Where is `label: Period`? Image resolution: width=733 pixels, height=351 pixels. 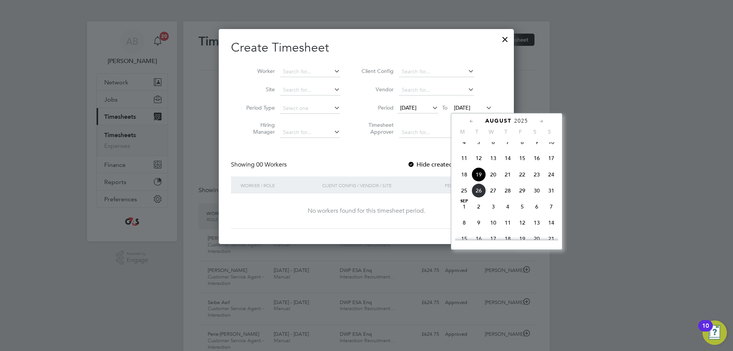 label: Period is located at coordinates (376, 108).